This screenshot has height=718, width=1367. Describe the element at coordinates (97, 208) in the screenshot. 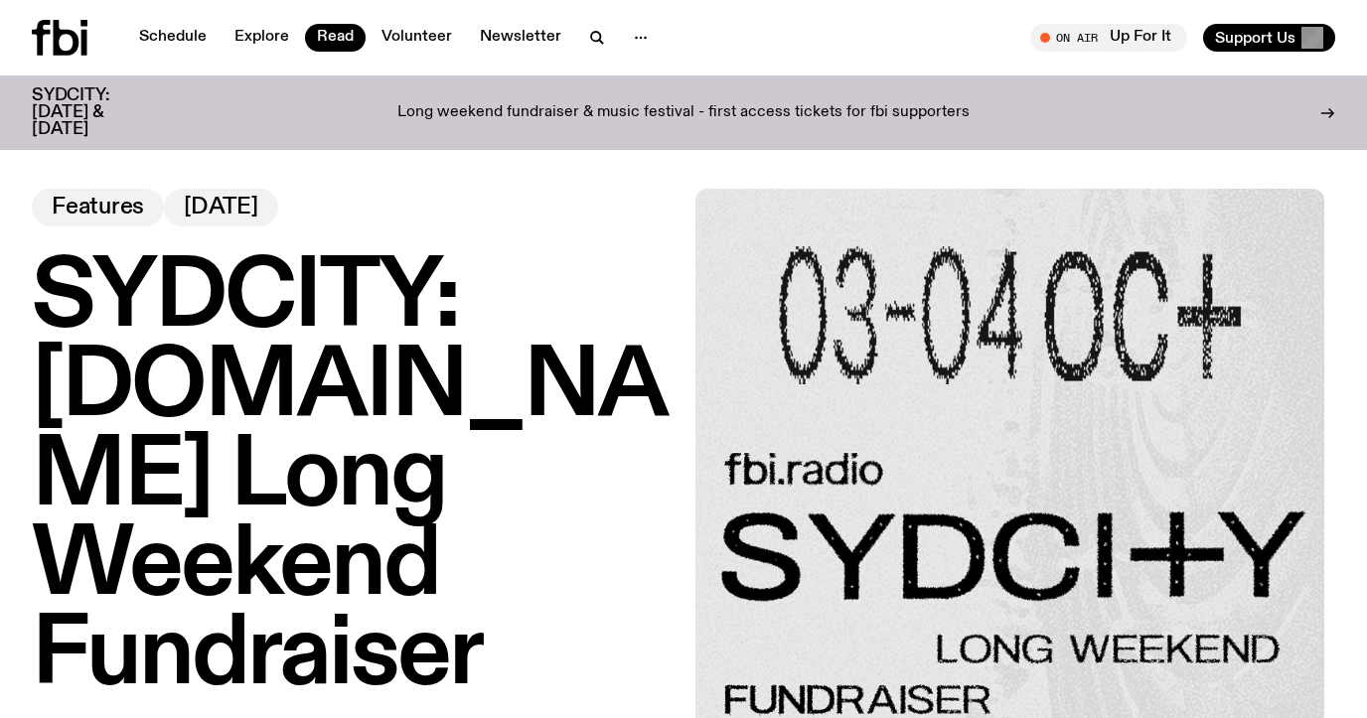

I see `span: Features` at that location.